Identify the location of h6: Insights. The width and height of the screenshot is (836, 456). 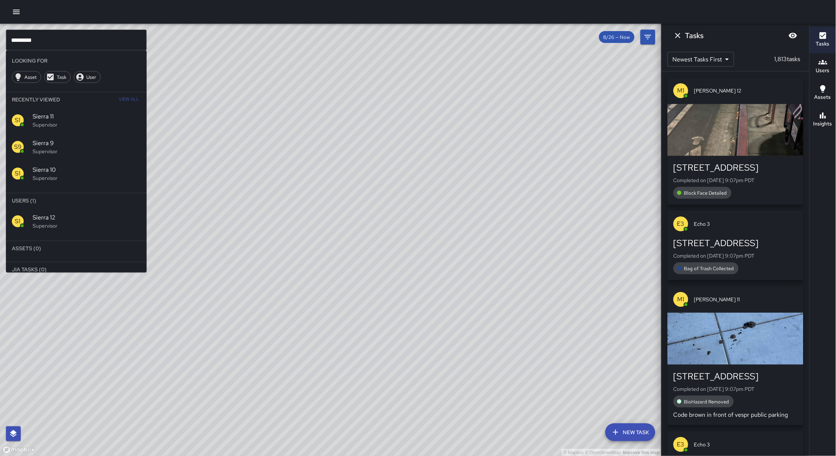
(823, 124).